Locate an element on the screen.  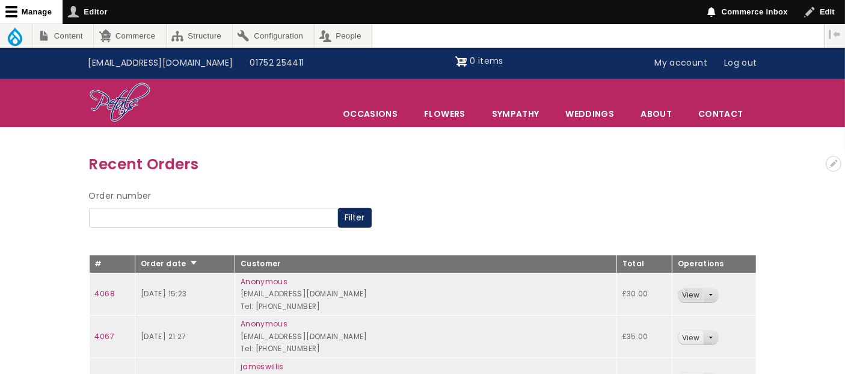
img: Home is located at coordinates (120, 103).